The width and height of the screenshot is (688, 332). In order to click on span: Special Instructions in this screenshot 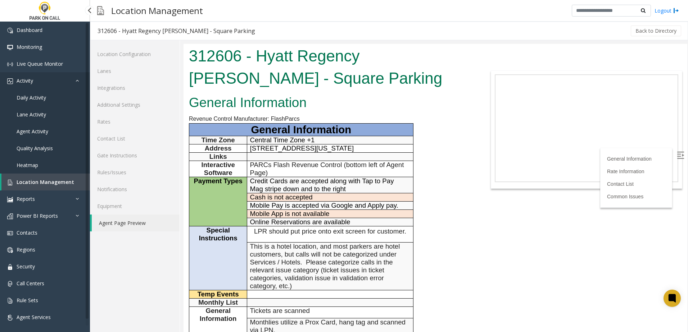, I will do `click(35, 190)`.